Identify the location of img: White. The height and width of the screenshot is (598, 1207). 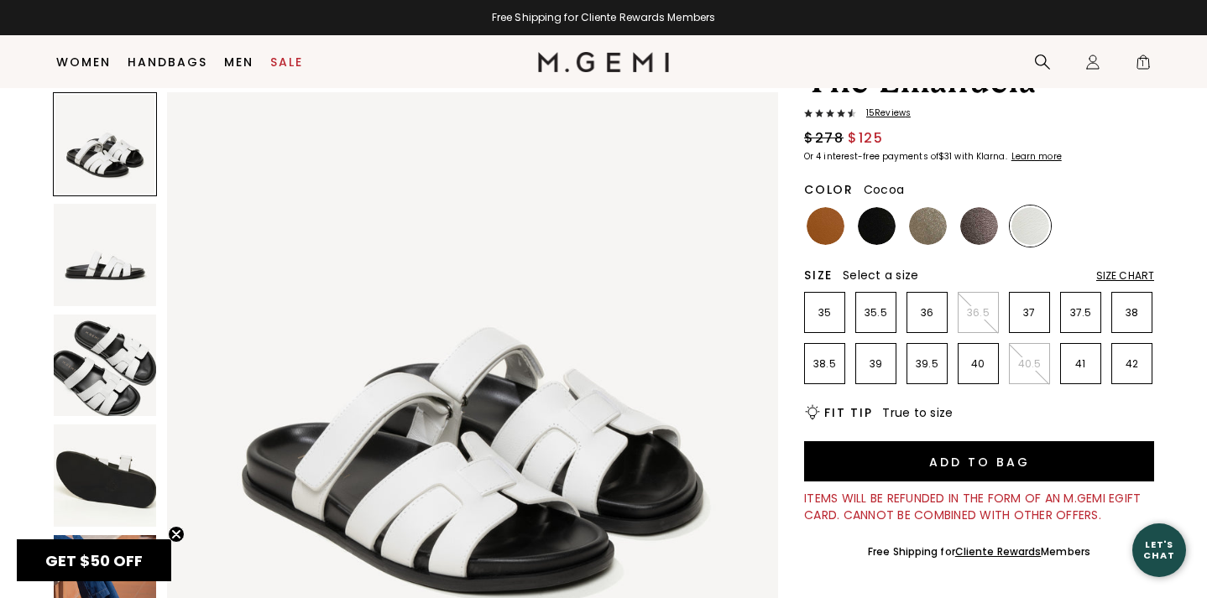
(1030, 226).